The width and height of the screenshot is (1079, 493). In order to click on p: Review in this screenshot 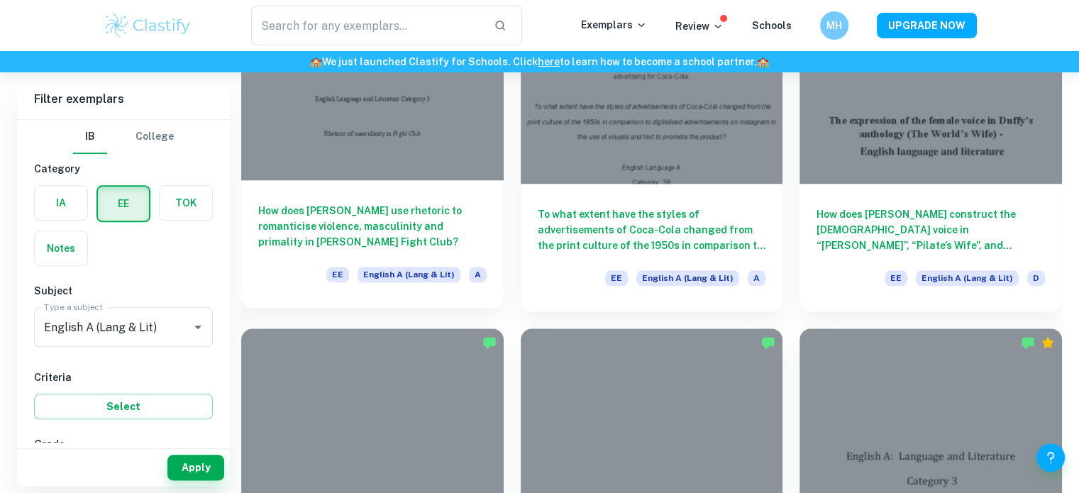, I will do `click(699, 26)`.